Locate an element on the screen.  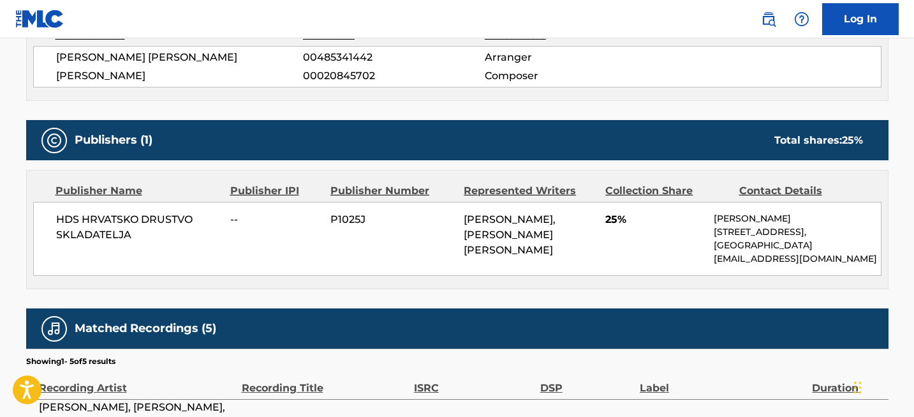
h5: Matched Recordings (5) is located at coordinates (145, 328).